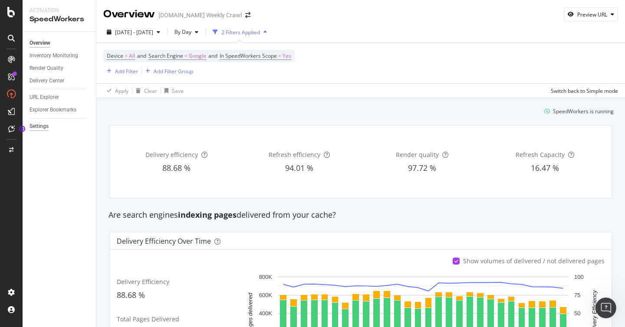 This screenshot has height=327, width=625. Describe the element at coordinates (121, 71) in the screenshot. I see `button: Add Filter` at that location.